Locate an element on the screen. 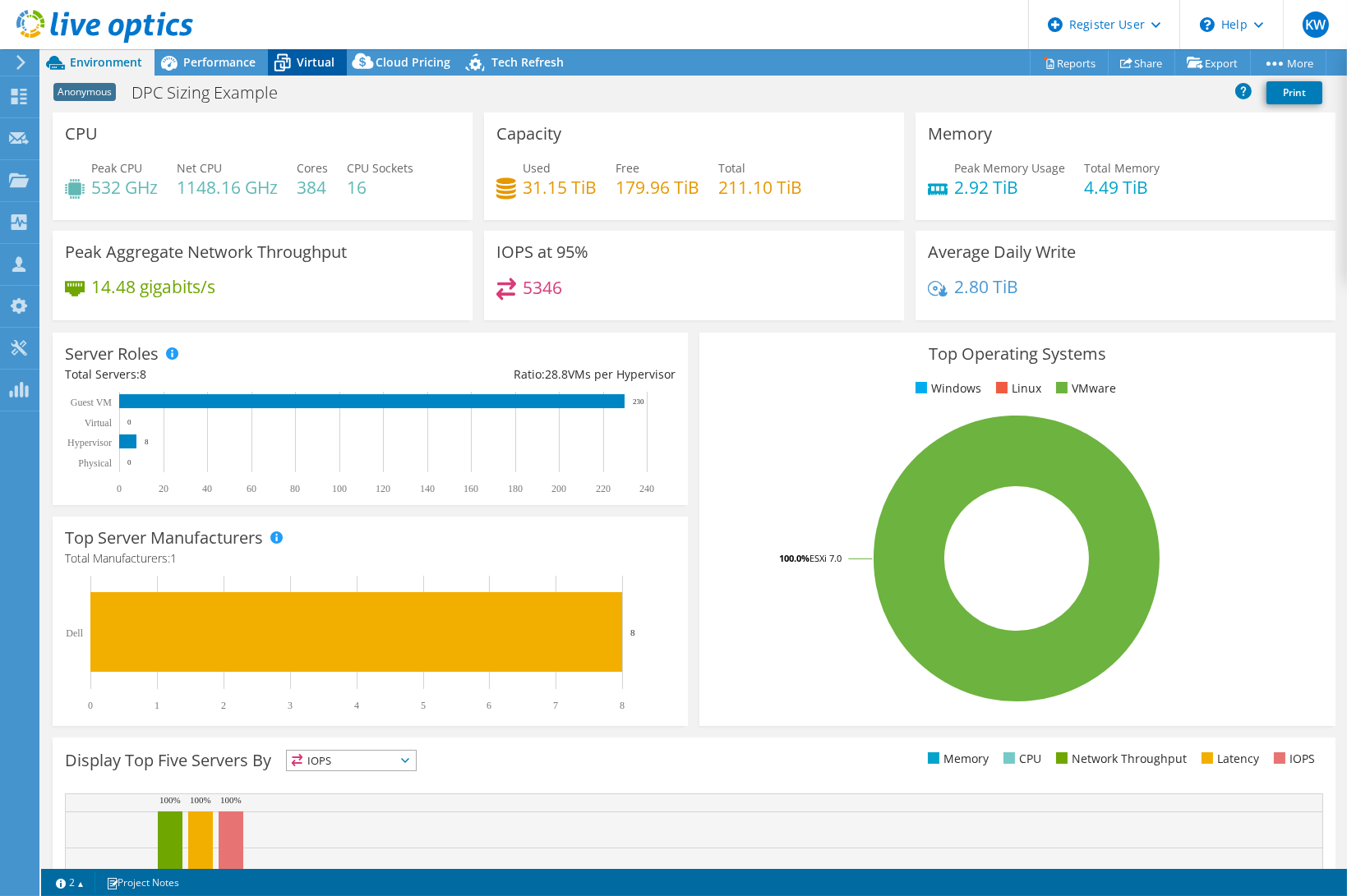 The height and width of the screenshot is (896, 1347). span: Virtual is located at coordinates (316, 61).